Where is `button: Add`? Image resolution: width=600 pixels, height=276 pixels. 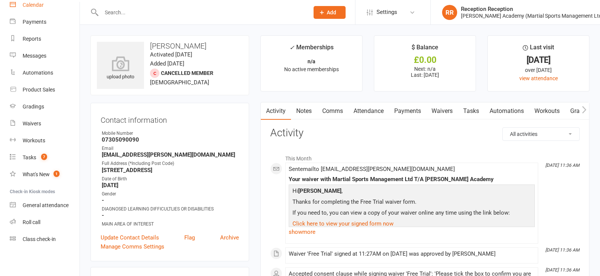 button: Add is located at coordinates (329, 12).